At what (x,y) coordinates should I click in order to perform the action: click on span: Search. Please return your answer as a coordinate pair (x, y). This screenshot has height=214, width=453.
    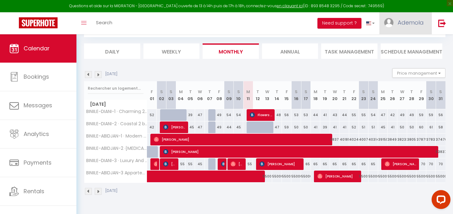
    Looking at the image, I should click on (104, 22).